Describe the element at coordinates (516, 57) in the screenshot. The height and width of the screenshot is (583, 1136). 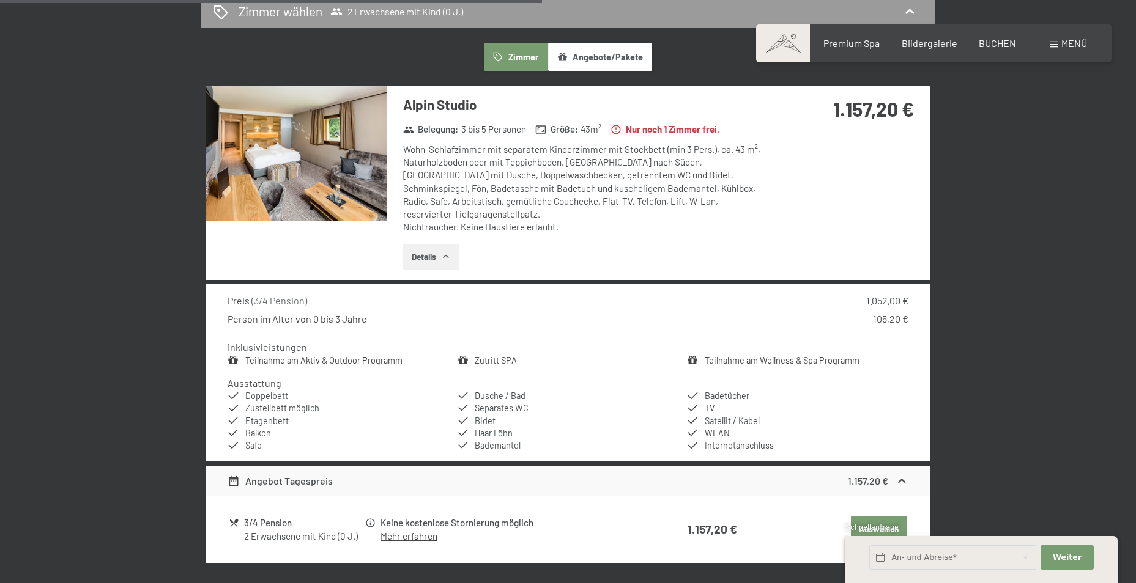
I see `button: Zimmer` at that location.